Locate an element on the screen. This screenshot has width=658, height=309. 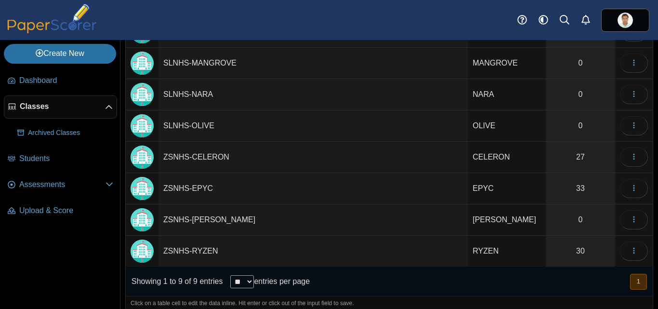
span: Archived Classes is located at coordinates (70, 133).